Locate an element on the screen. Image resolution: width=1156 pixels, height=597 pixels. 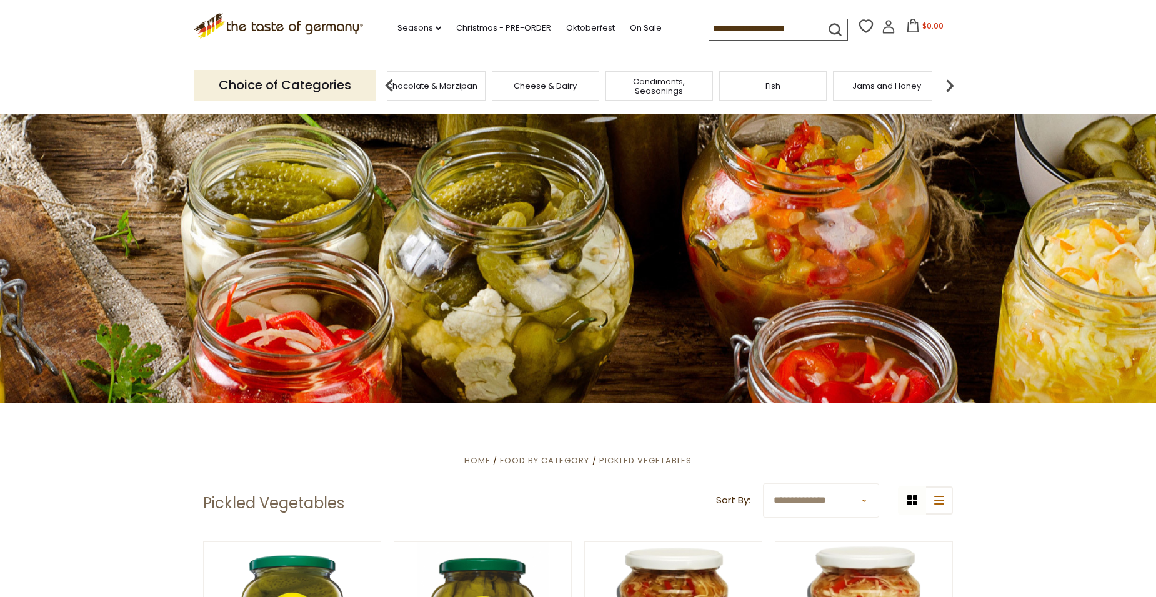
a: Cheese & Dairy is located at coordinates (545, 86).